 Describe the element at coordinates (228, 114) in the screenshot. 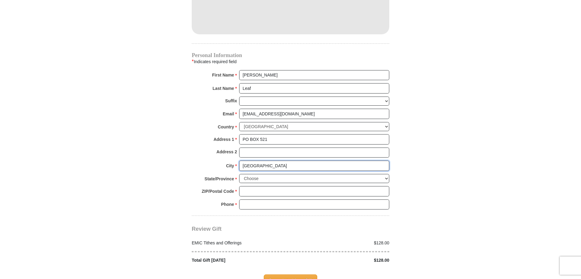

I see `strong: Email` at that location.